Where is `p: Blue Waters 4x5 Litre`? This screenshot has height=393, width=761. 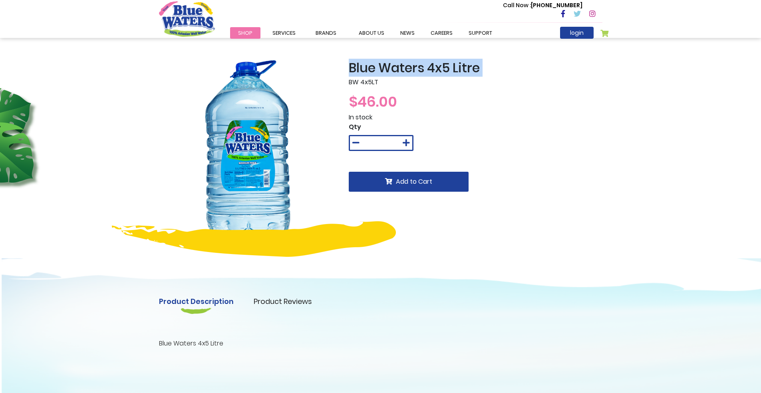
p: Blue Waters 4x5 Litre is located at coordinates (381, 344).